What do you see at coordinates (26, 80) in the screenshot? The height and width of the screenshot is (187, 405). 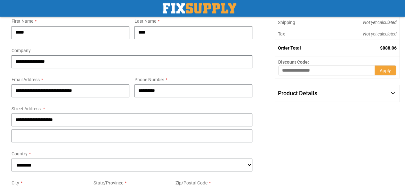 I see `span: Email Address` at bounding box center [26, 80].